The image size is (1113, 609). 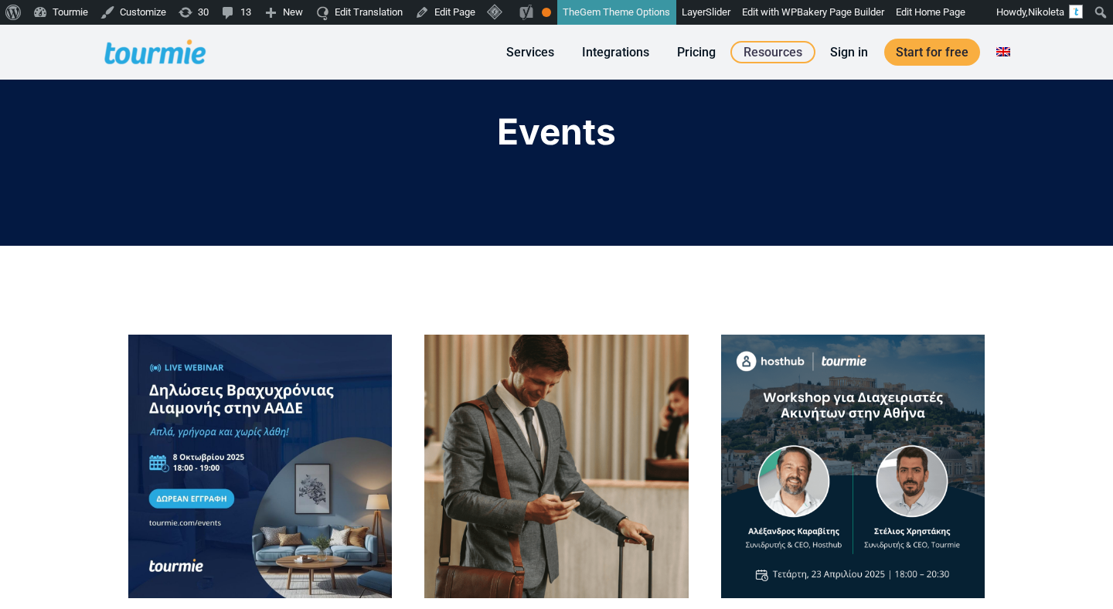 What do you see at coordinates (848, 52) in the screenshot?
I see `a: Sign in` at bounding box center [848, 52].